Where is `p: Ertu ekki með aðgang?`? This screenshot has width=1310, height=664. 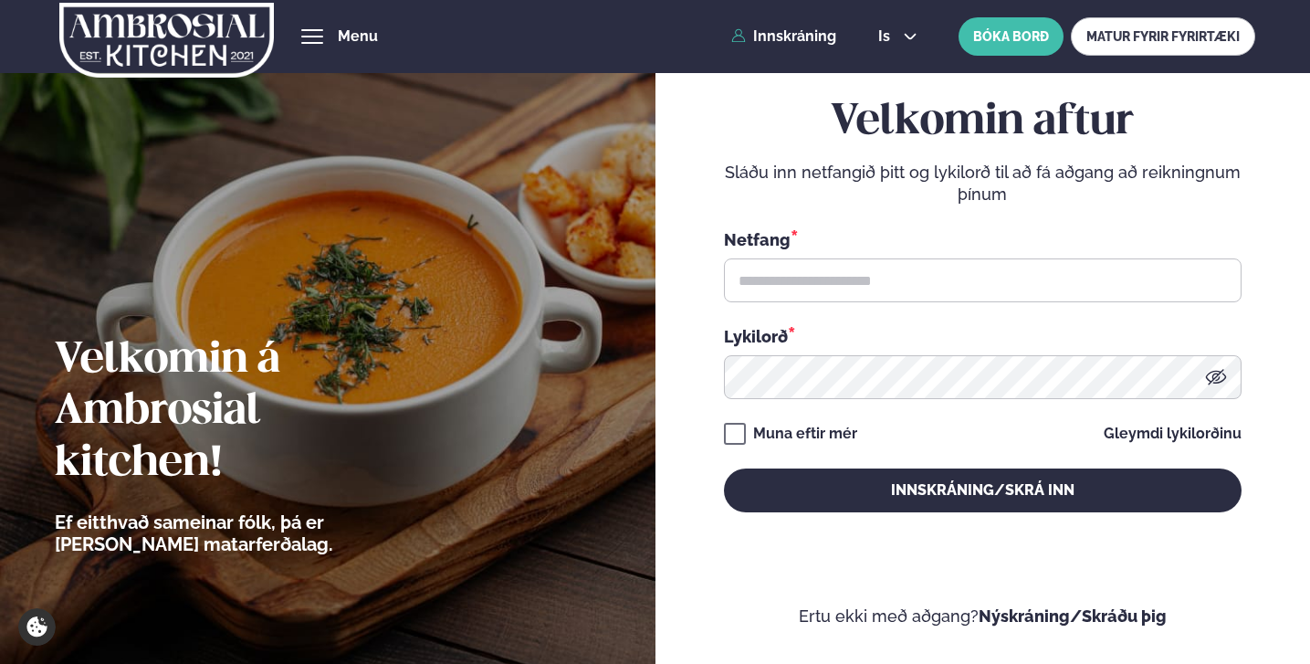 p: Ertu ekki með aðgang? is located at coordinates (983, 616).